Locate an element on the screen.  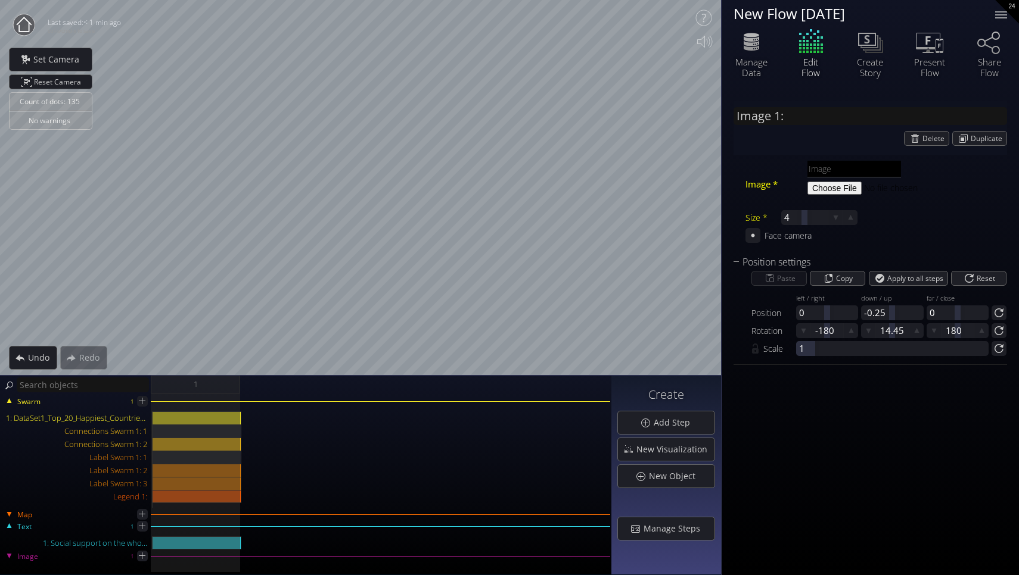
span: Reset is located at coordinates (987, 278).